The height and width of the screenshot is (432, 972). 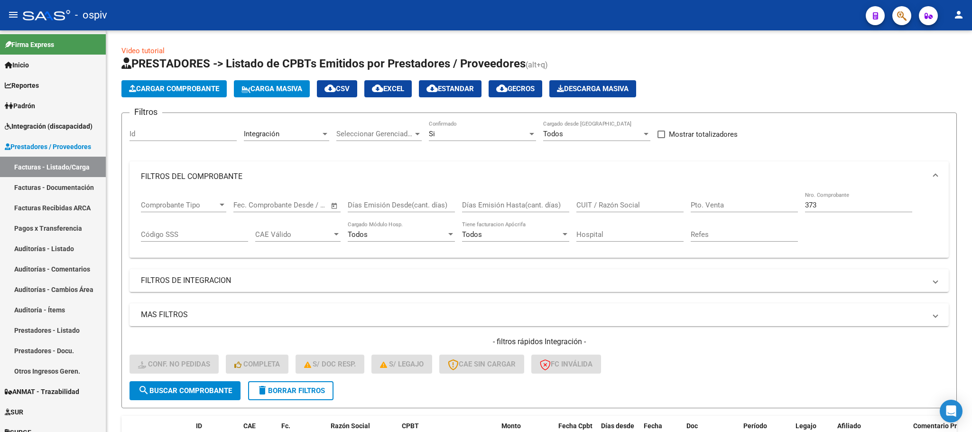 I want to click on span: Seleccionar Gerenciador, so click(x=375, y=134).